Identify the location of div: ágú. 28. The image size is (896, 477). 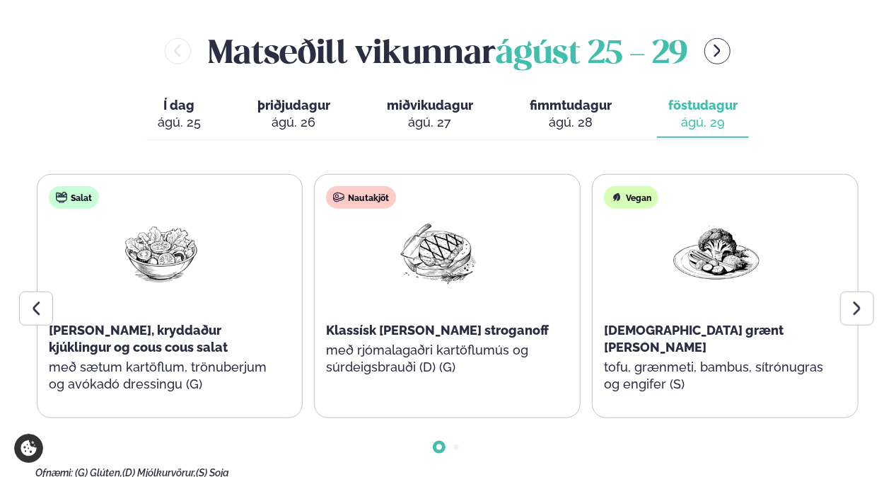
(571, 122).